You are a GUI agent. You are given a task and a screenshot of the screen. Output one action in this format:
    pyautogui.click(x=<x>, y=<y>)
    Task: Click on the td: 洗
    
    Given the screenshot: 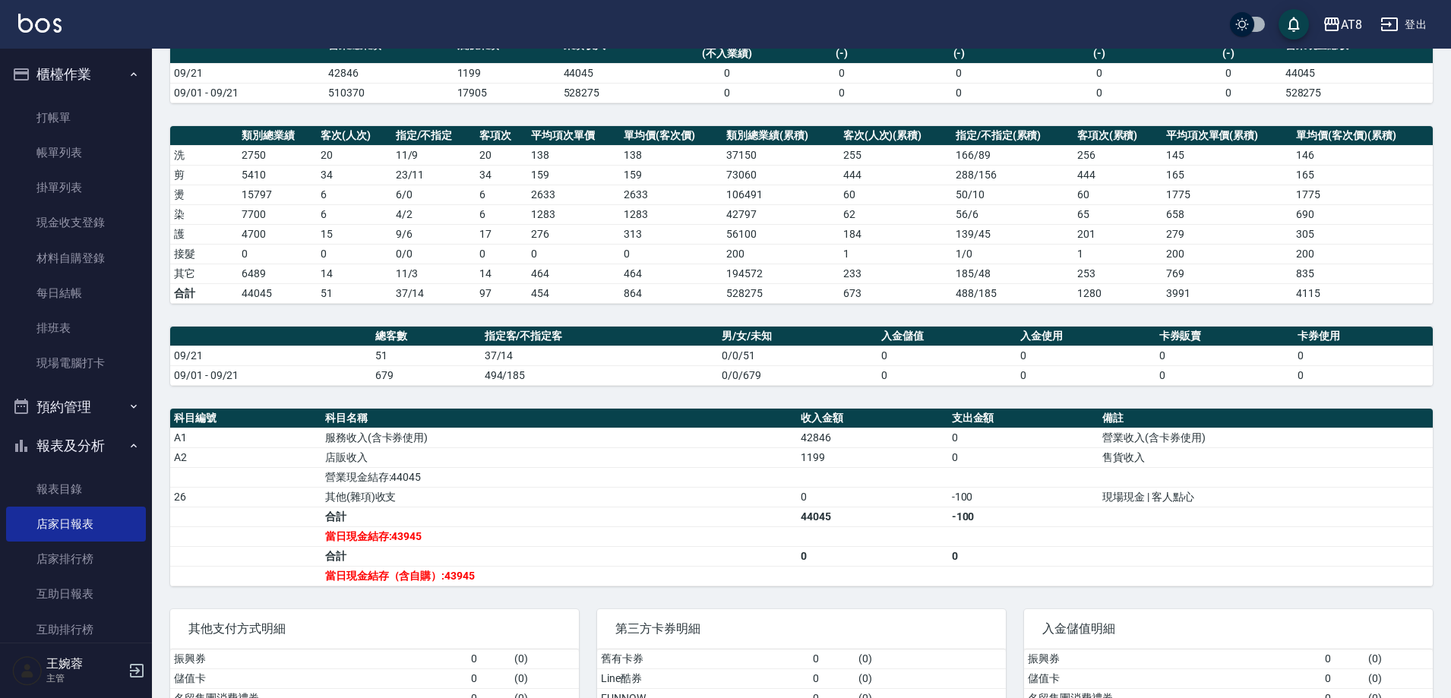 What is the action you would take?
    pyautogui.click(x=204, y=155)
    